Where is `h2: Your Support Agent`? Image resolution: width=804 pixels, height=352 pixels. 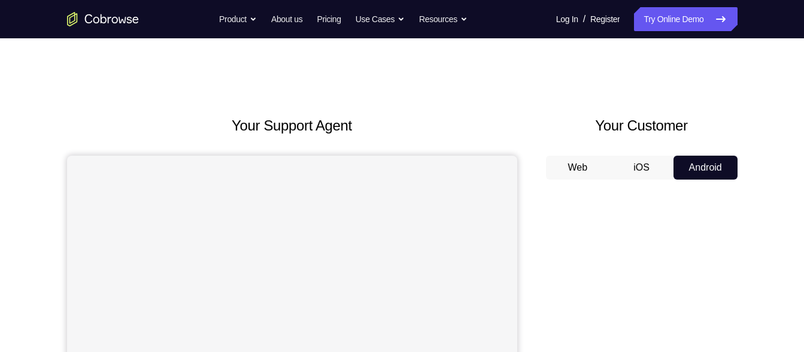 h2: Your Support Agent is located at coordinates (292, 126).